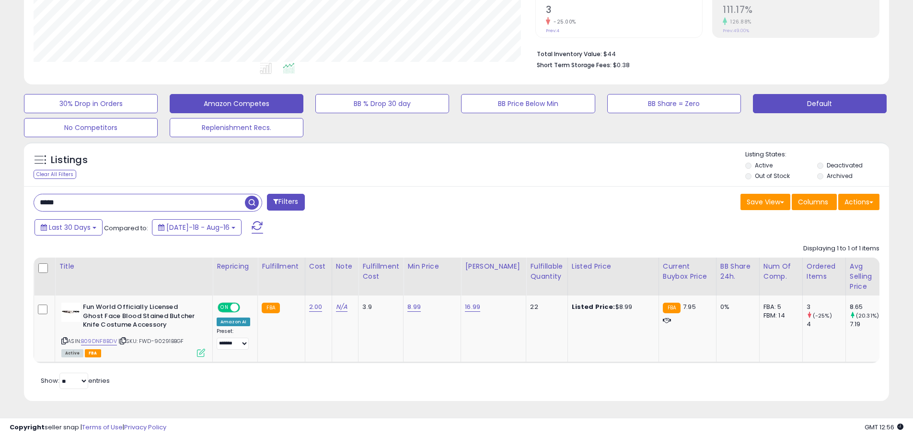 This screenshot has height=437, width=913. I want to click on div: Displaying 1 to 1 of 1 items, so click(841, 248).